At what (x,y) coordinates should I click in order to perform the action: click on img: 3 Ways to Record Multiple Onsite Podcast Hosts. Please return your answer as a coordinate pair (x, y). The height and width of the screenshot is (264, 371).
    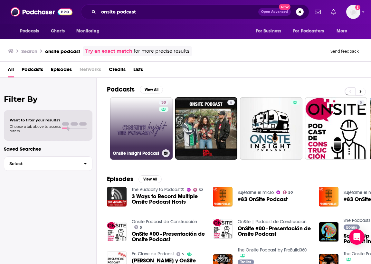
    Looking at the image, I should click on (116, 197).